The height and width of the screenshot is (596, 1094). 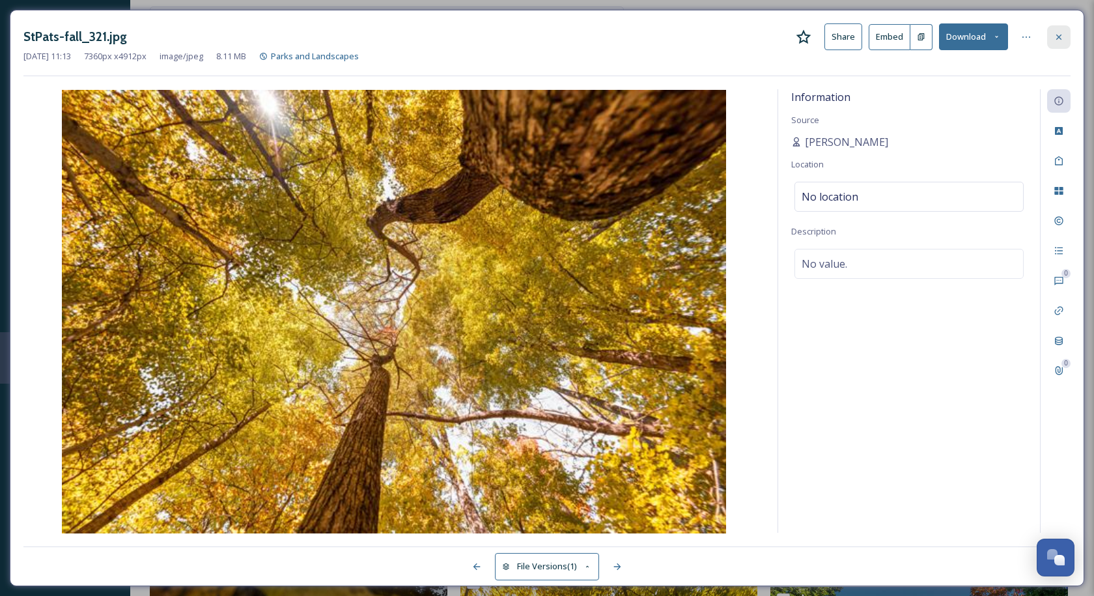 I want to click on button: File Versions(1), so click(x=547, y=566).